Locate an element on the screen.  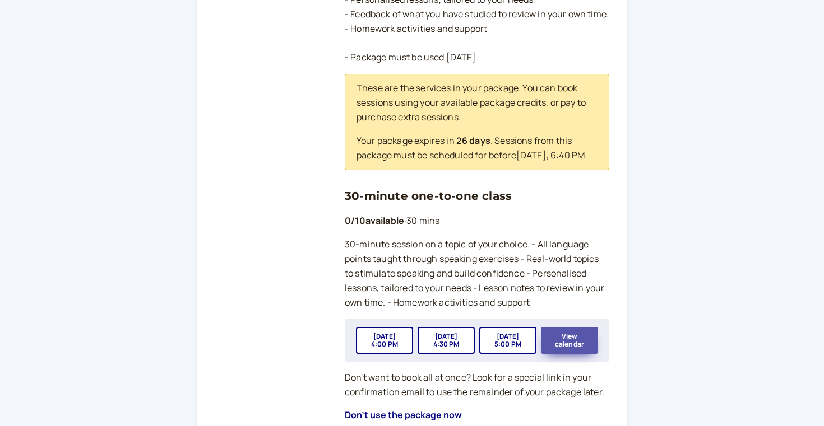
button: View calendar is located at coordinates (569, 341).